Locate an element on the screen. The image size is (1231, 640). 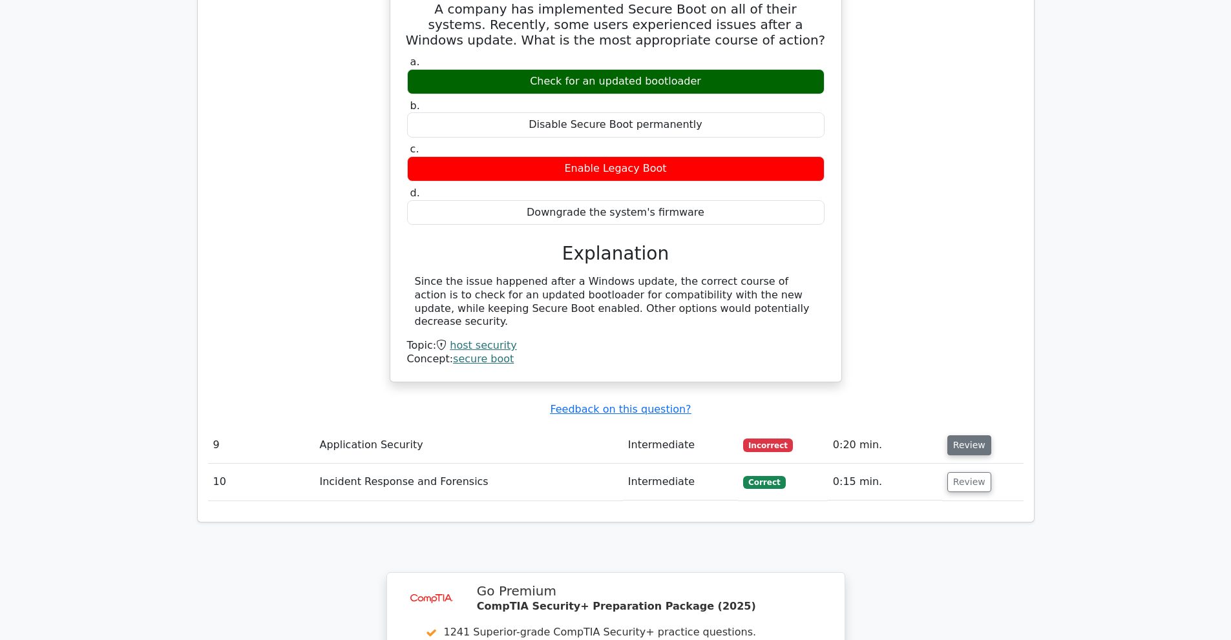
span: Correct is located at coordinates (764, 483).